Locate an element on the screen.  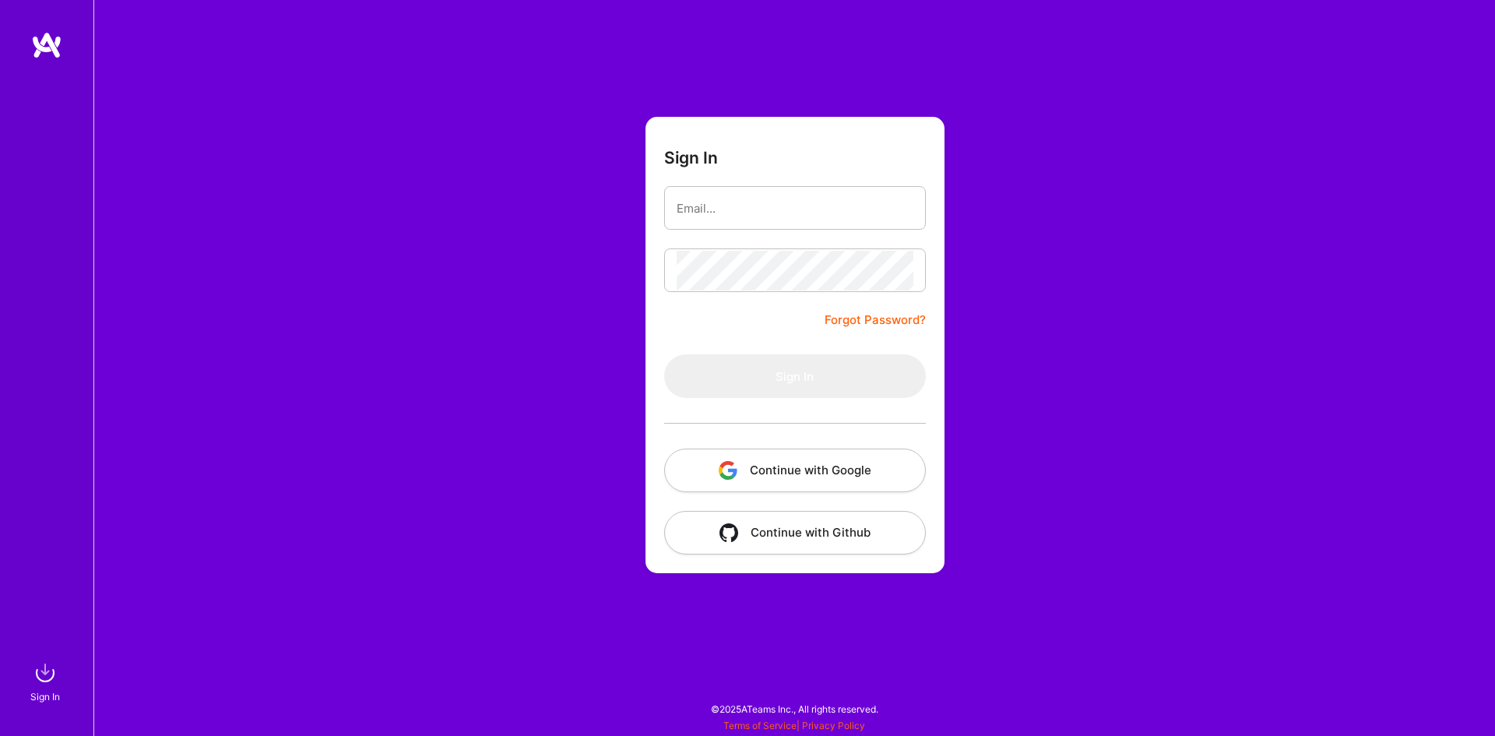
img: logo is located at coordinates (47, 45).